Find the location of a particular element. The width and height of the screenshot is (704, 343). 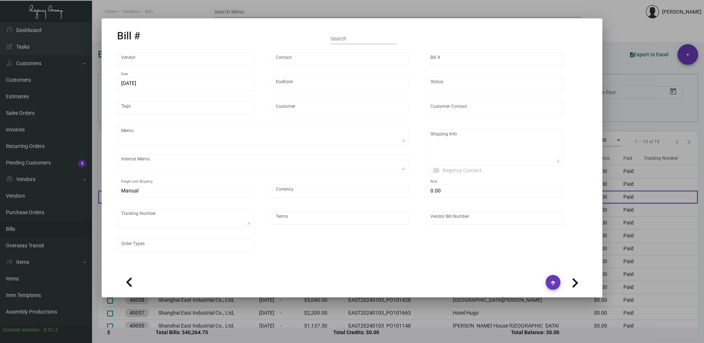

div: Notes is located at coordinates (173, 273).